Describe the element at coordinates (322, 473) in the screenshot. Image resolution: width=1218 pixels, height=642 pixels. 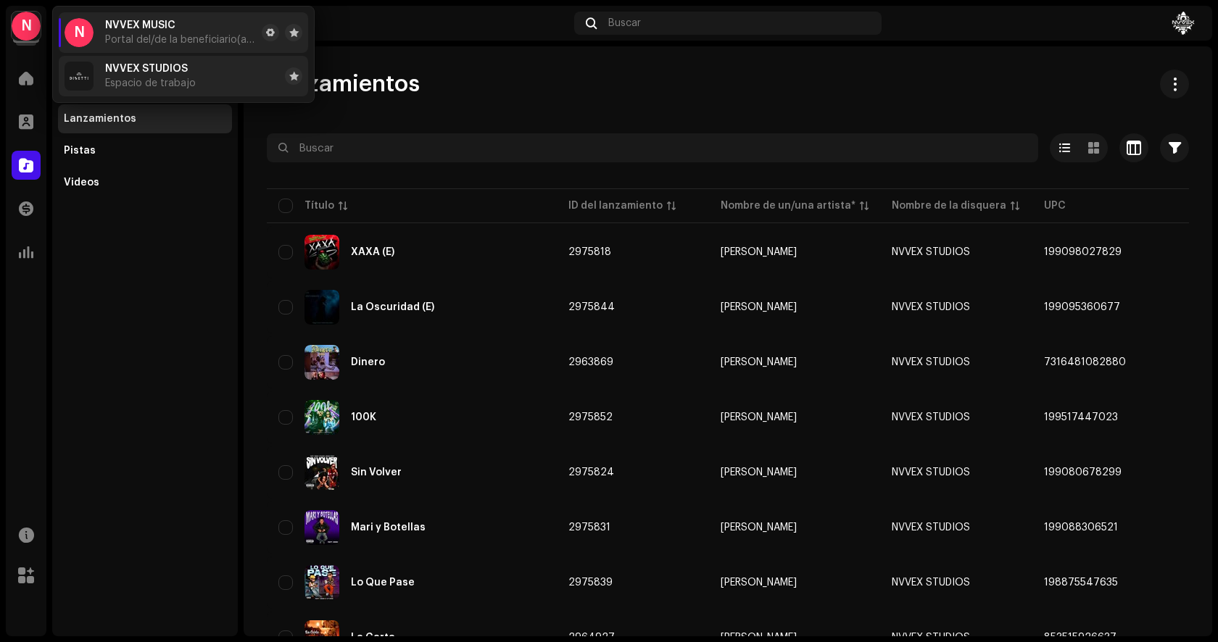
I see `img: e968f8e4-02e8-4815-bd1d-c891cffc5011` at that location.